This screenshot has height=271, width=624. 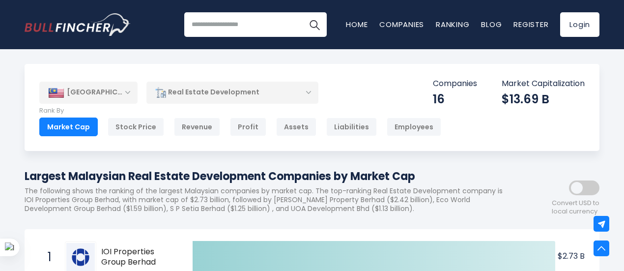 What do you see at coordinates (314, 25) in the screenshot?
I see `button: Search` at bounding box center [314, 25].